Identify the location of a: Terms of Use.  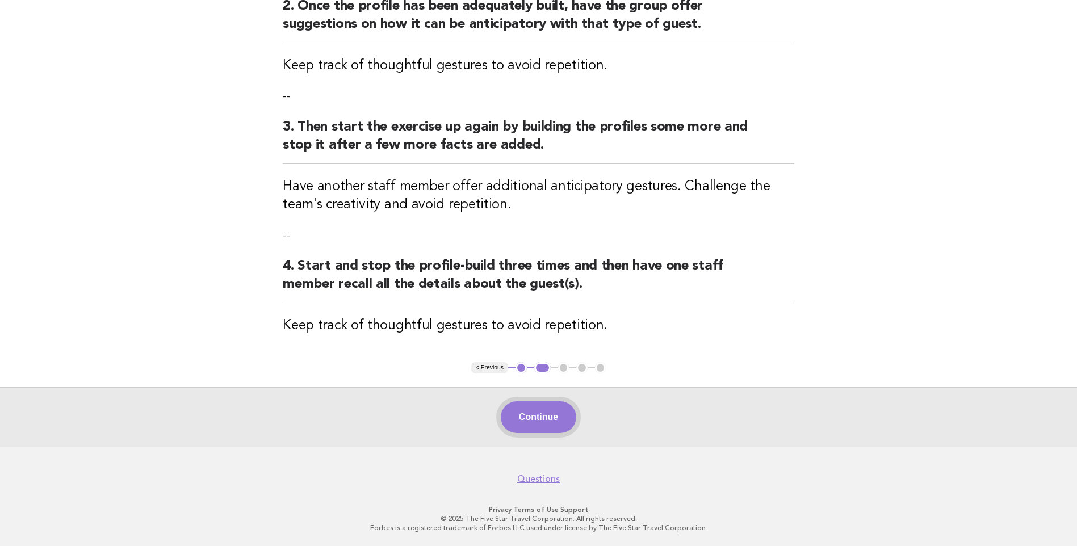
(536, 510).